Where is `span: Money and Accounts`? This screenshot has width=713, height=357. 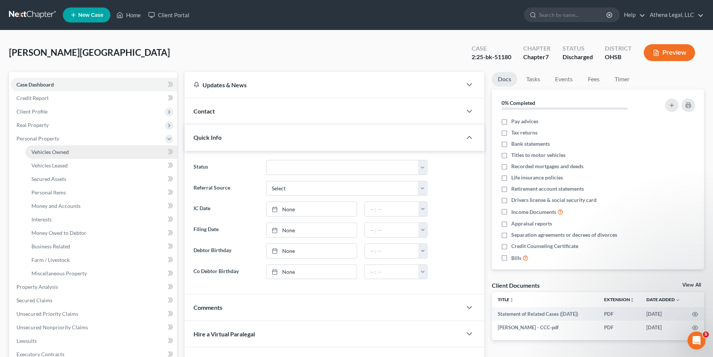 span: Money and Accounts is located at coordinates (56, 205).